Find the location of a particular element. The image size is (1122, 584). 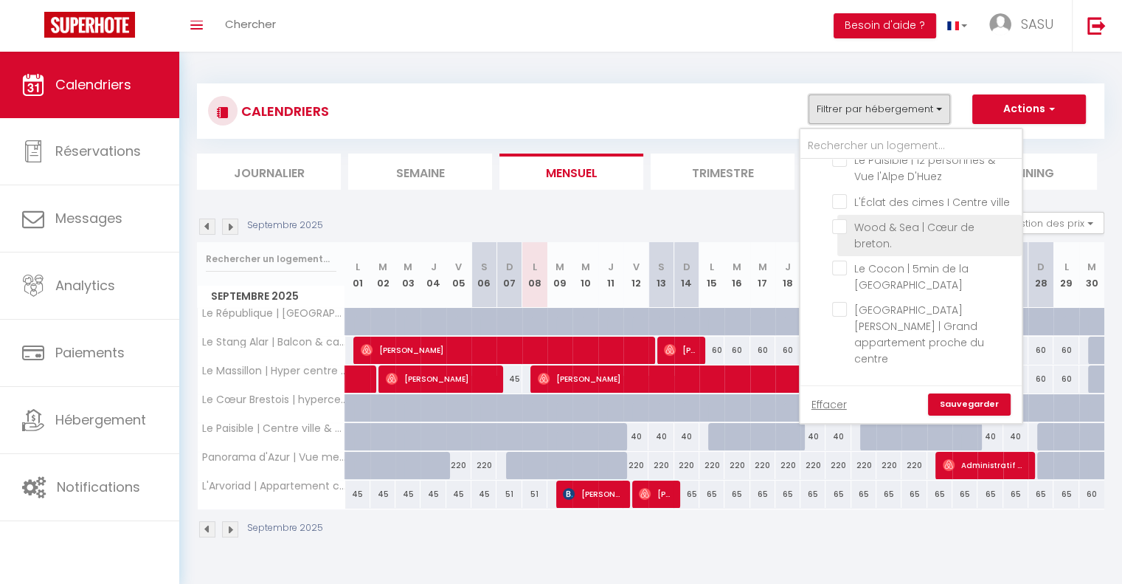

span: Hébergement is located at coordinates (100, 419).